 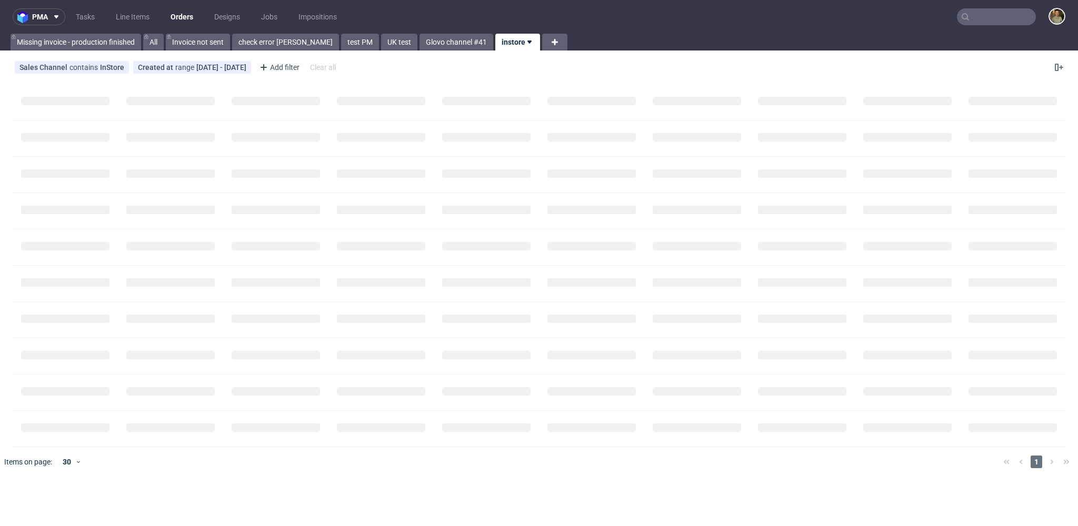 What do you see at coordinates (133, 17) in the screenshot?
I see `a: Line Items` at bounding box center [133, 17].